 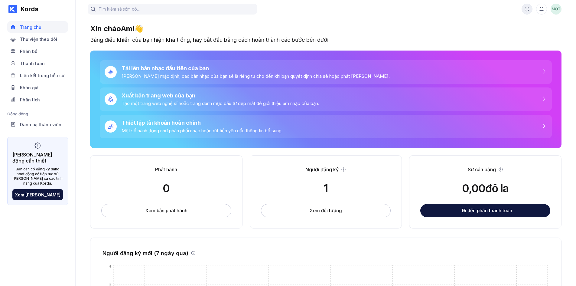 I want to click on font: Trang chủ, so click(x=31, y=27).